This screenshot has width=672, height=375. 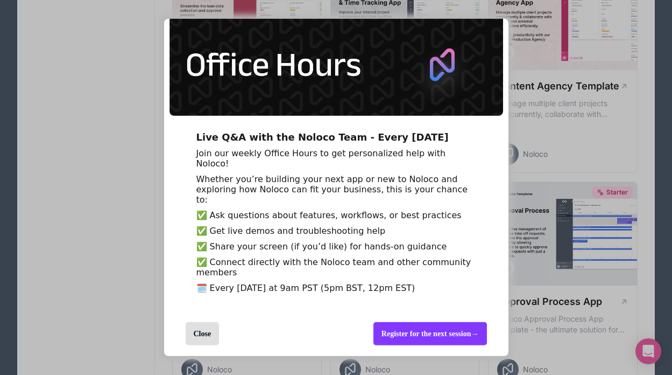 I want to click on span: Whether you’re building your next app or new to Noloco and exploring how Noloco can fit your busi..., so click(x=332, y=189).